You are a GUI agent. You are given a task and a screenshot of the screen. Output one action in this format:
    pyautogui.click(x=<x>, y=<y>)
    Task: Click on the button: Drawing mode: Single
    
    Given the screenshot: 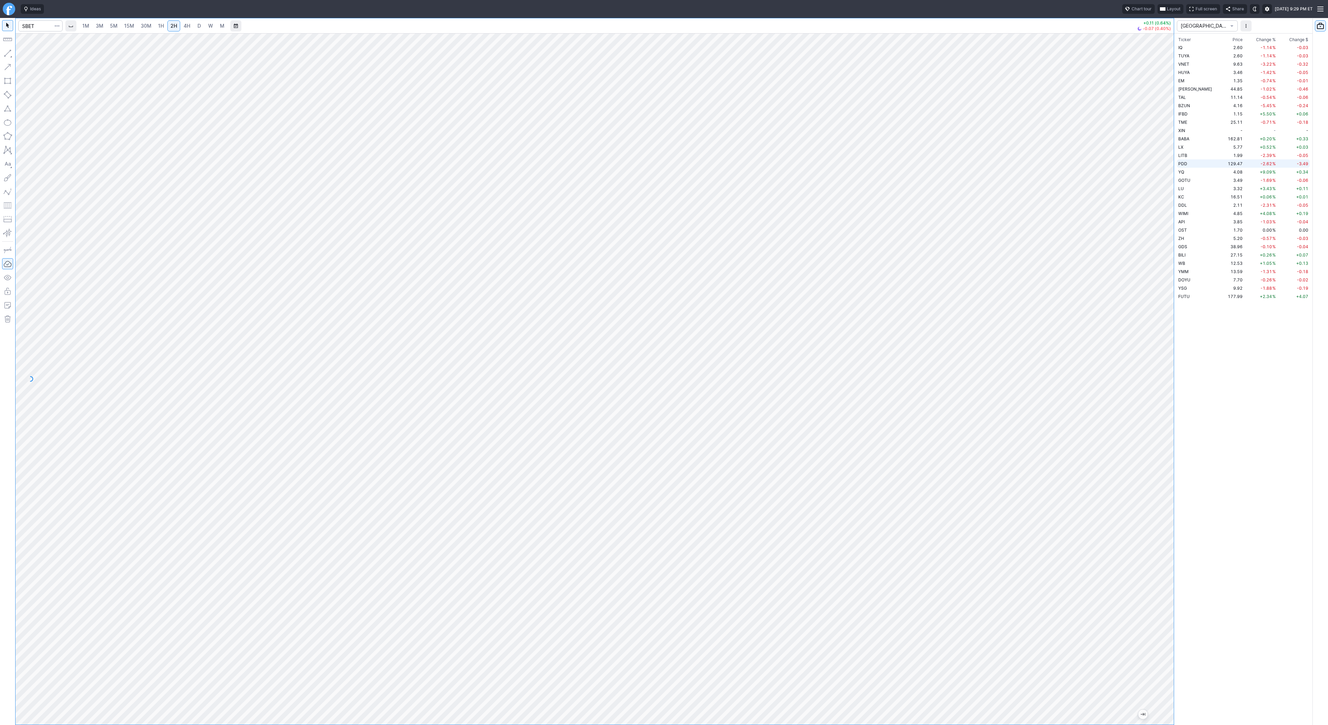 What is the action you would take?
    pyautogui.click(x=8, y=250)
    